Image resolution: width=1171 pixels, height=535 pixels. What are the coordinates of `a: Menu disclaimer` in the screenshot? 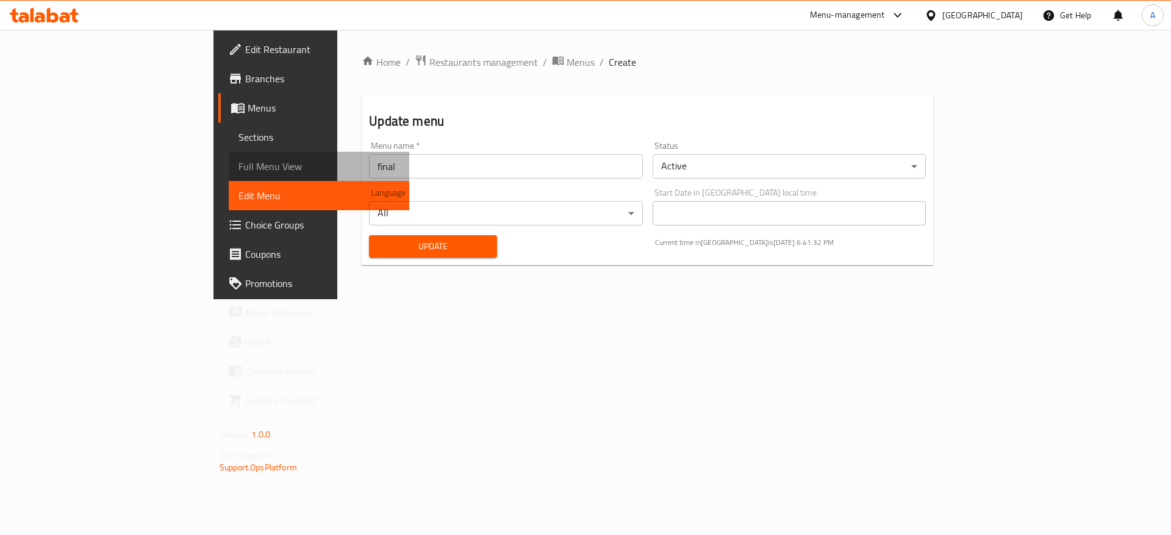 It's located at (313, 313).